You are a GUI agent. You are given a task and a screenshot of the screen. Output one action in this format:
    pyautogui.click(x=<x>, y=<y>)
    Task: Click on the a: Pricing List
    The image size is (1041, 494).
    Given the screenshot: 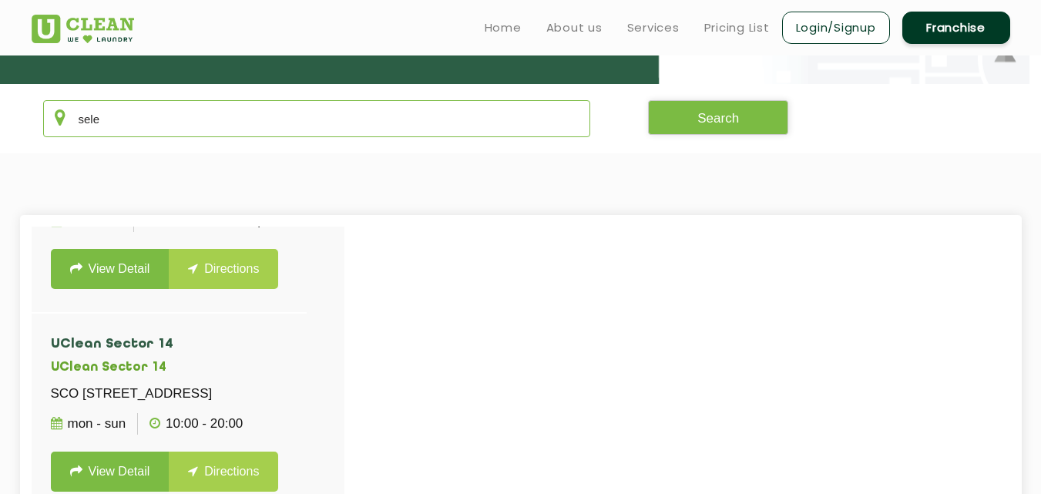 What is the action you would take?
    pyautogui.click(x=737, y=28)
    